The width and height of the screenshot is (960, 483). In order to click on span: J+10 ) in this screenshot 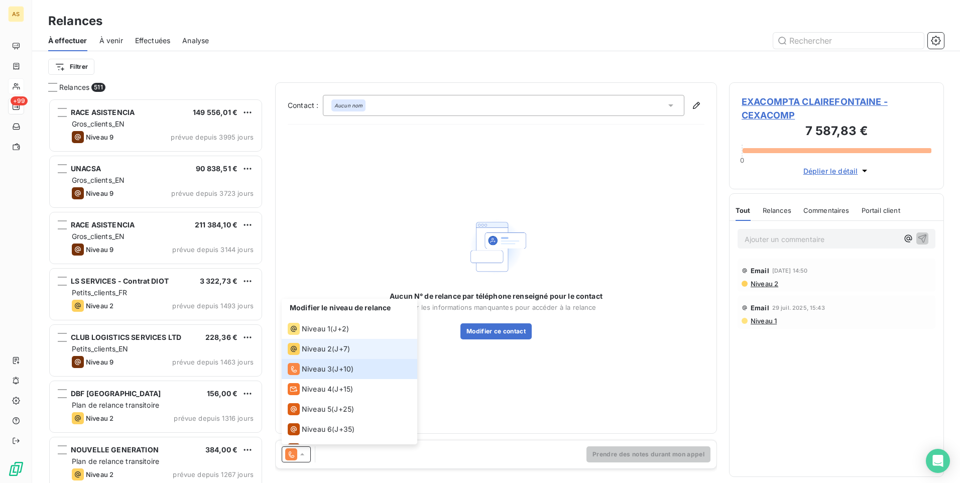, I will do `click(344, 369)`.